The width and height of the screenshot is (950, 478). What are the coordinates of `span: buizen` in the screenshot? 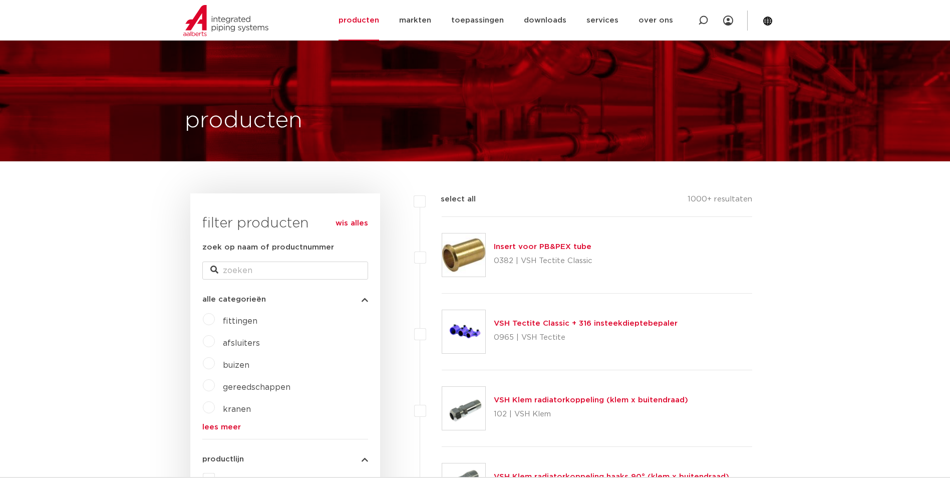 It's located at (236, 365).